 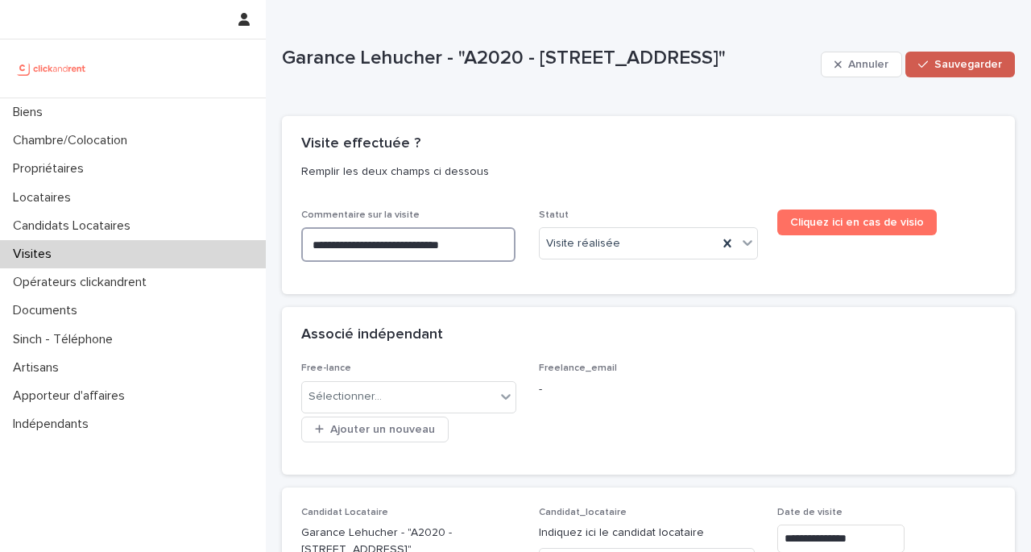 I want to click on font: Propriétaires, so click(x=48, y=168).